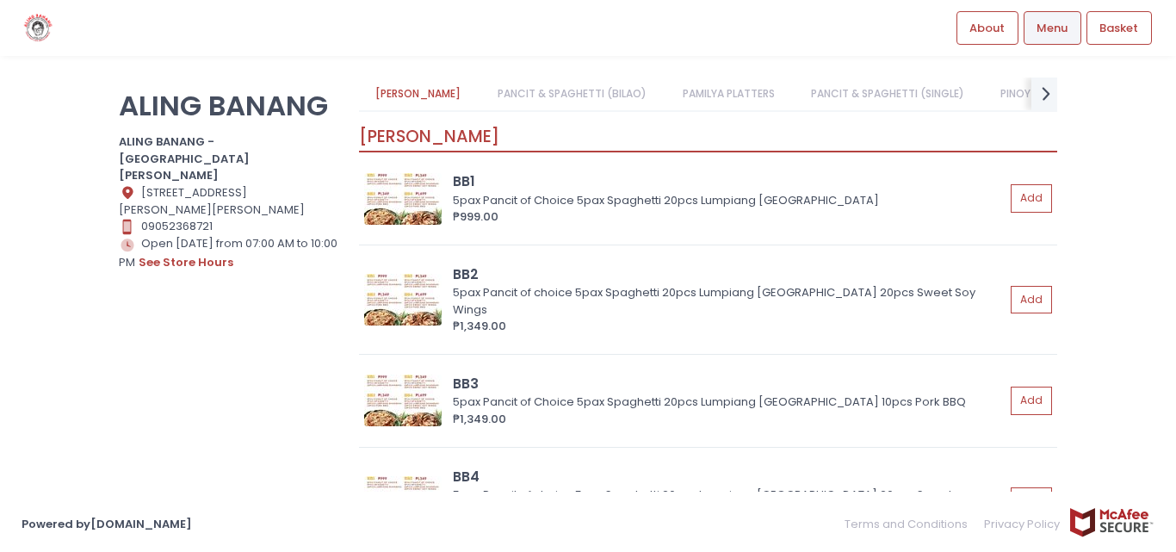 This screenshot has width=1176, height=552. Describe the element at coordinates (728, 181) in the screenshot. I see `div: BB1` at that location.